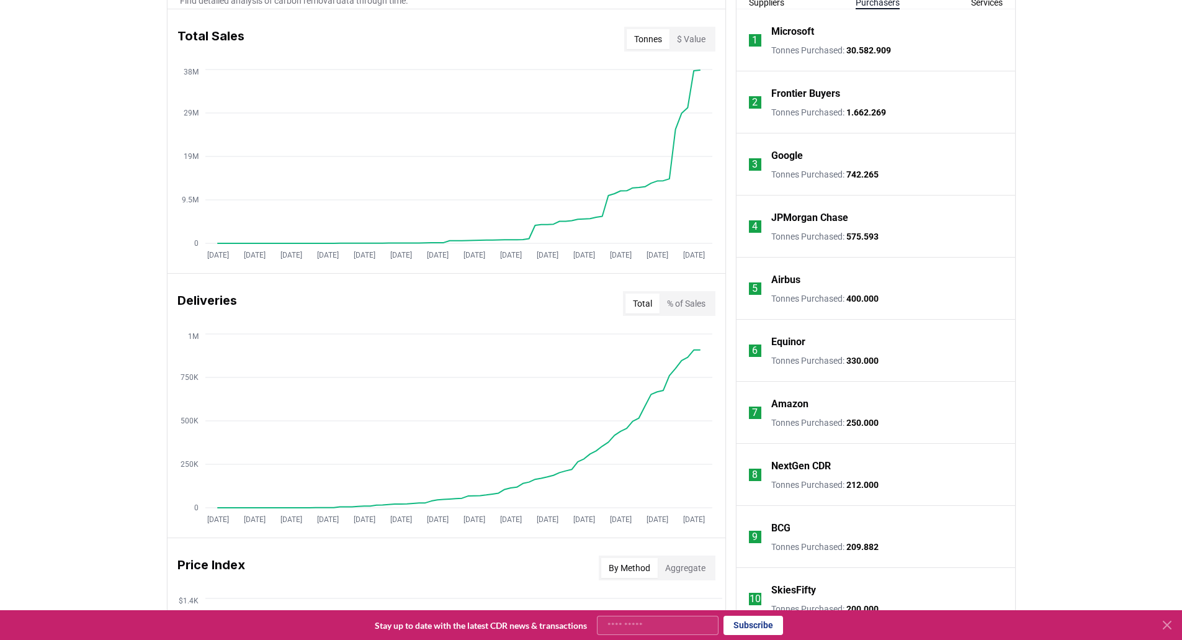 The height and width of the screenshot is (640, 1182). I want to click on tspan: 19M, so click(191, 156).